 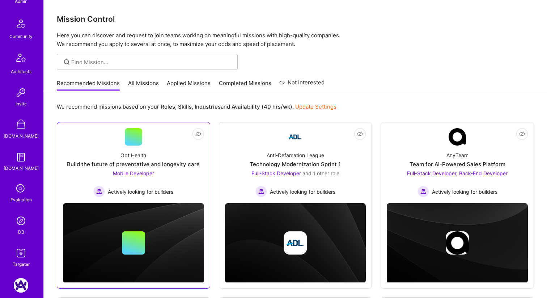 I want to click on span: Full-Stack Developer, Back-End Developer, so click(x=457, y=173).